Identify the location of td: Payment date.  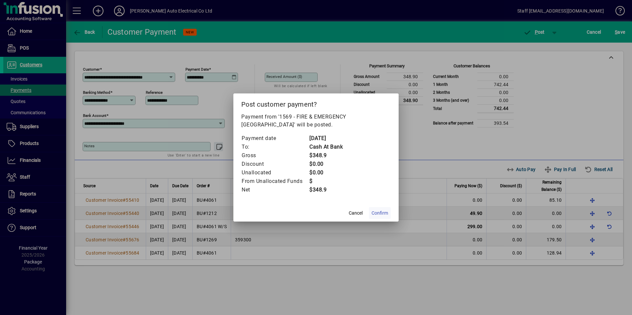
(275, 138).